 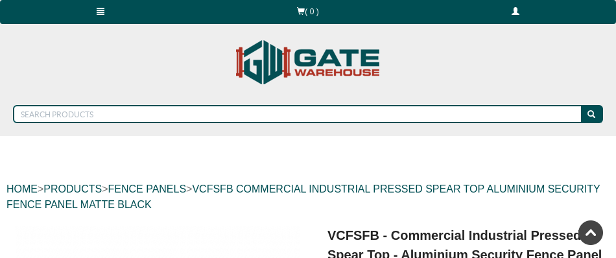 What do you see at coordinates (303, 196) in the screenshot?
I see `a: VCFSFB COMMERCIAL INDUSTRIAL PRESSED SPEAR TOP ALUMINIUM SECURITY FENCE PANEL MATTE BLACK` at bounding box center [303, 196].